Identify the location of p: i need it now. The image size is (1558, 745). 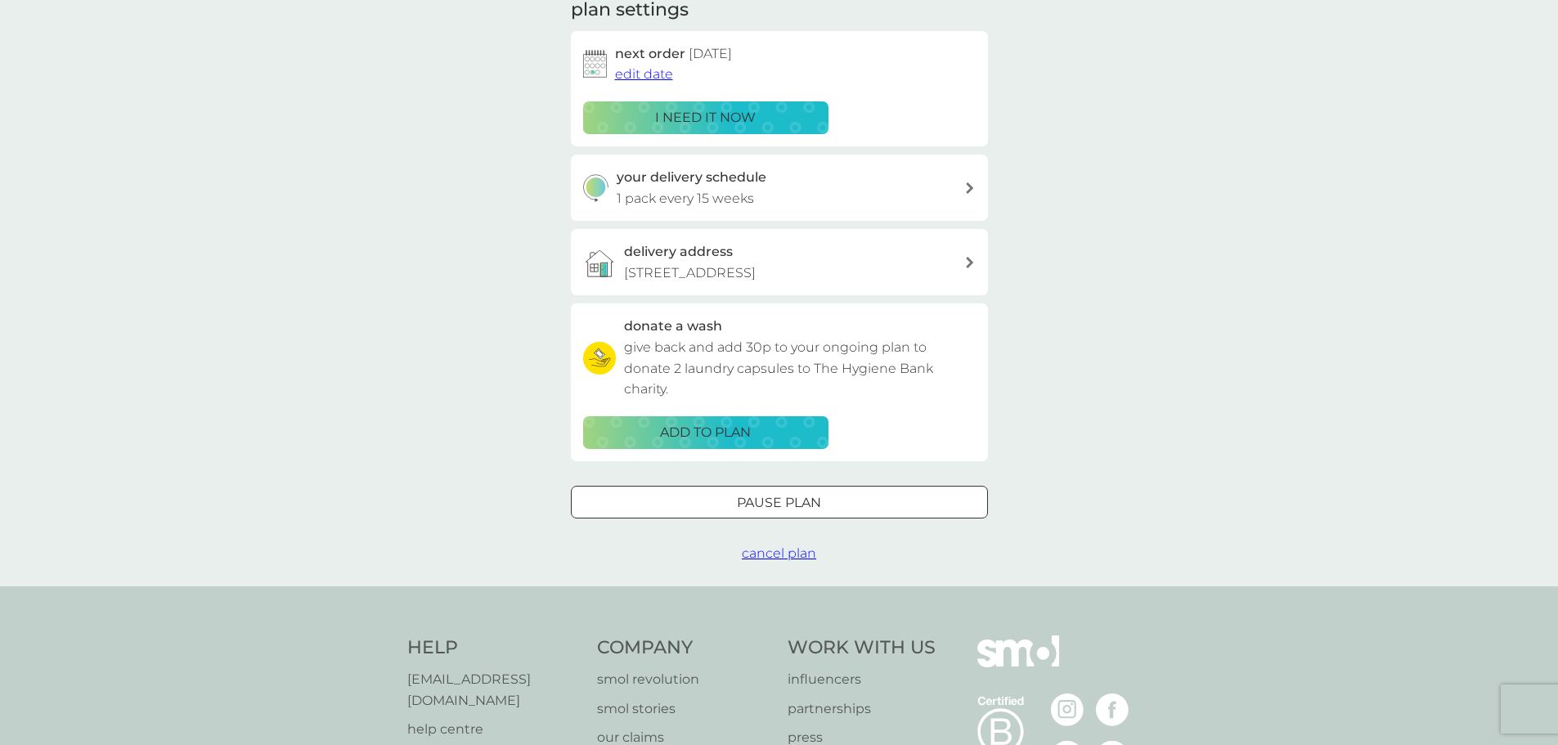
(705, 118).